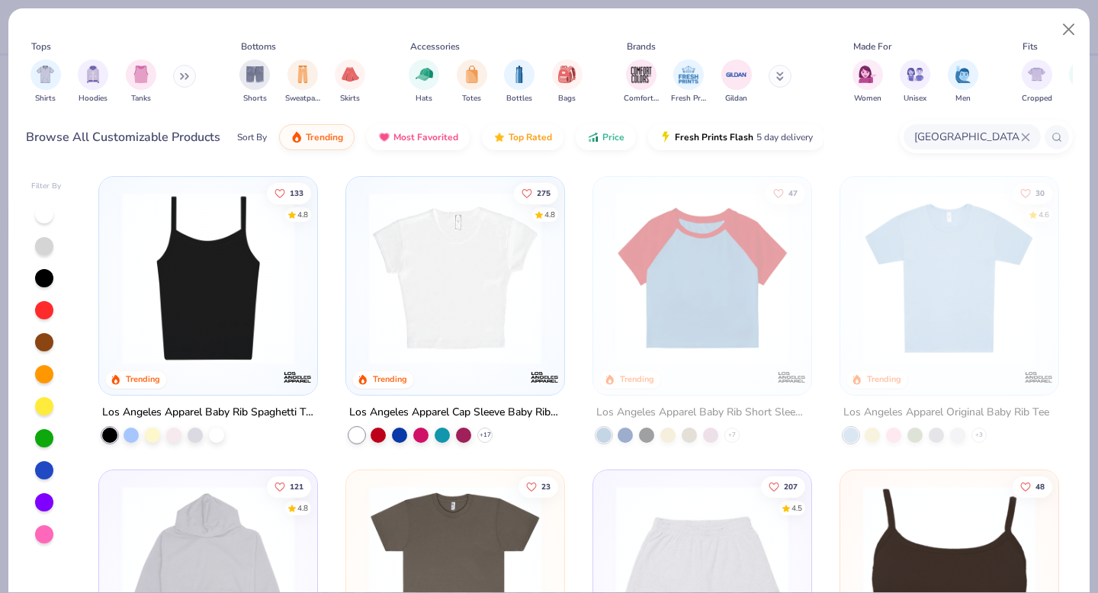  I want to click on div: filter for Gildan, so click(736, 82).